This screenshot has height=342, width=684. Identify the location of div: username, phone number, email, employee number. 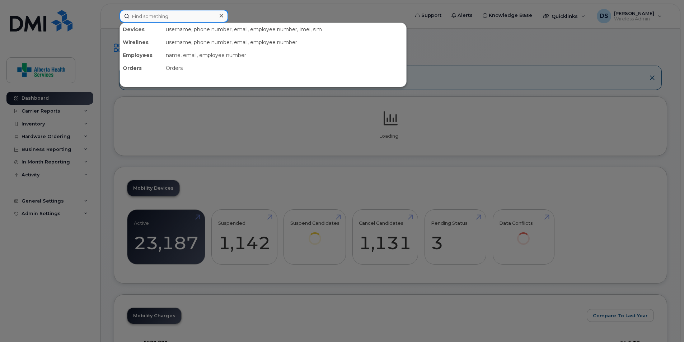
(285, 42).